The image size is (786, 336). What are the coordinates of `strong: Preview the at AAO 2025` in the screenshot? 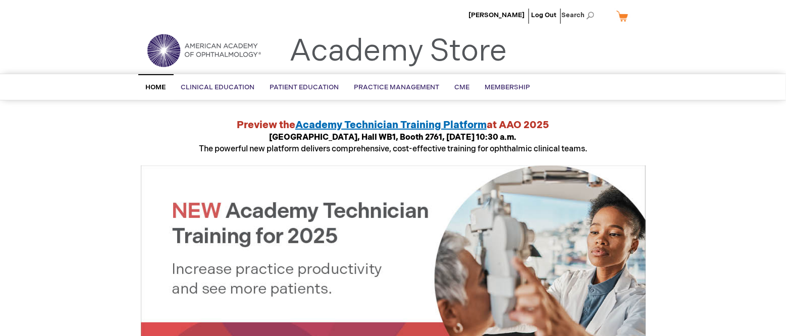 It's located at (393, 125).